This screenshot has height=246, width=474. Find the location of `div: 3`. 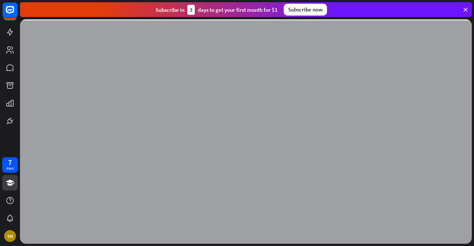

div: 3 is located at coordinates (191, 10).